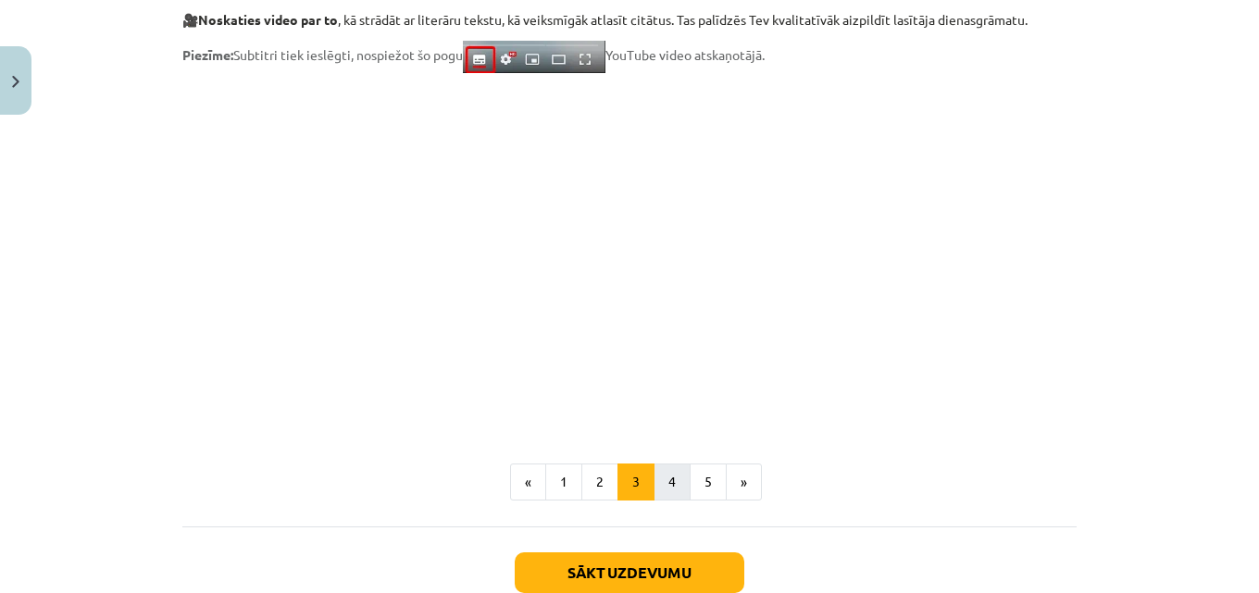  Describe the element at coordinates (16, 81) in the screenshot. I see `img: icon-close-lesson-0947bae3869378f0d4975bcd49f059093ad1ed9edebbc8119c70593378902aed.svg` at that location.